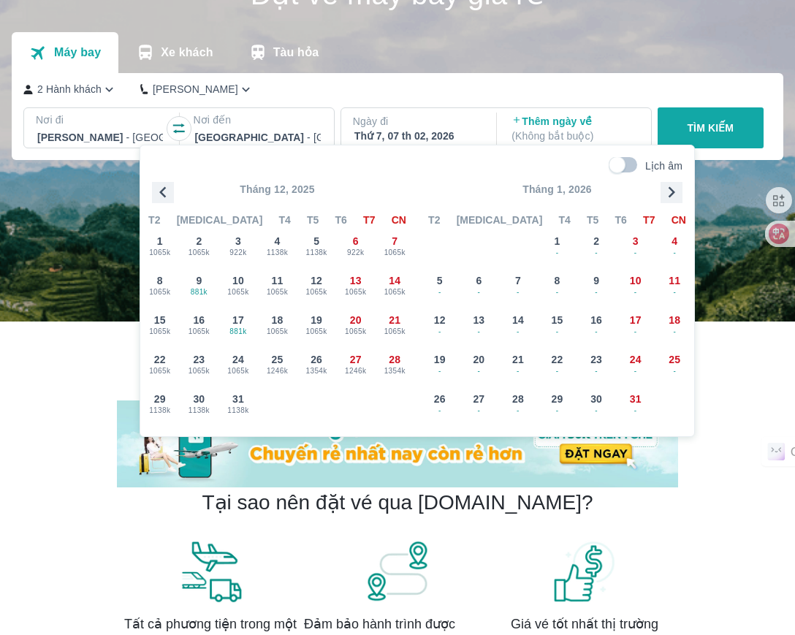  What do you see at coordinates (518, 360) in the screenshot?
I see `span: 21` at bounding box center [518, 360].